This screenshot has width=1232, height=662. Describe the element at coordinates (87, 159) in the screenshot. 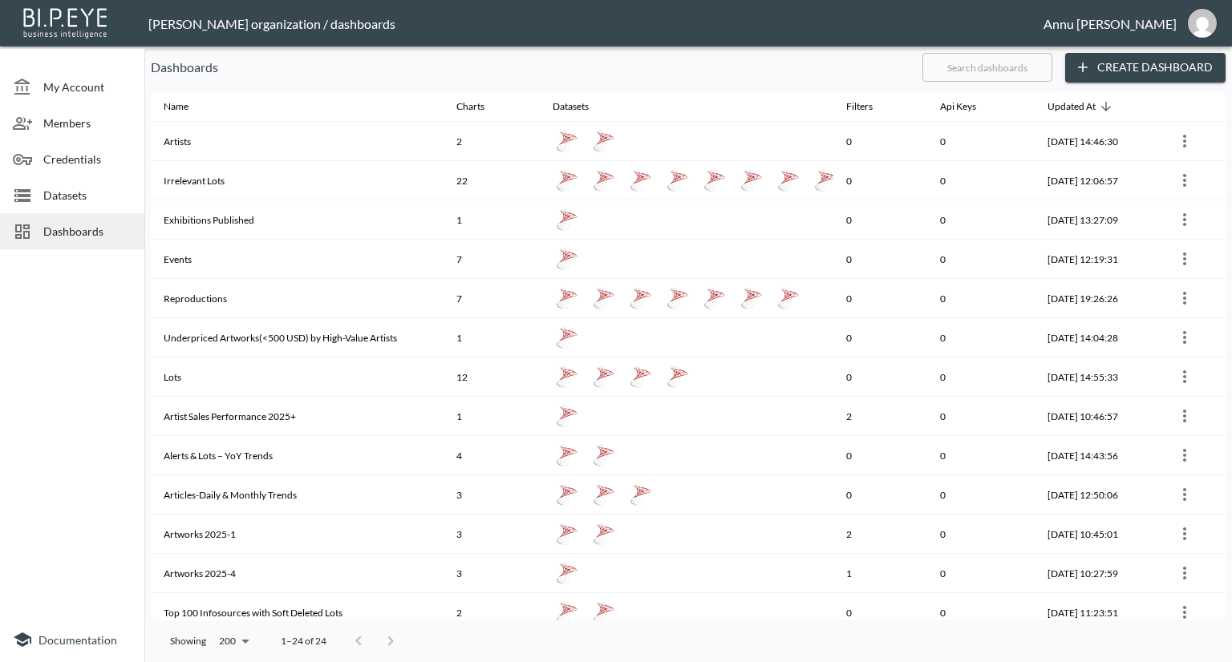

I see `span: Credentials` at that location.